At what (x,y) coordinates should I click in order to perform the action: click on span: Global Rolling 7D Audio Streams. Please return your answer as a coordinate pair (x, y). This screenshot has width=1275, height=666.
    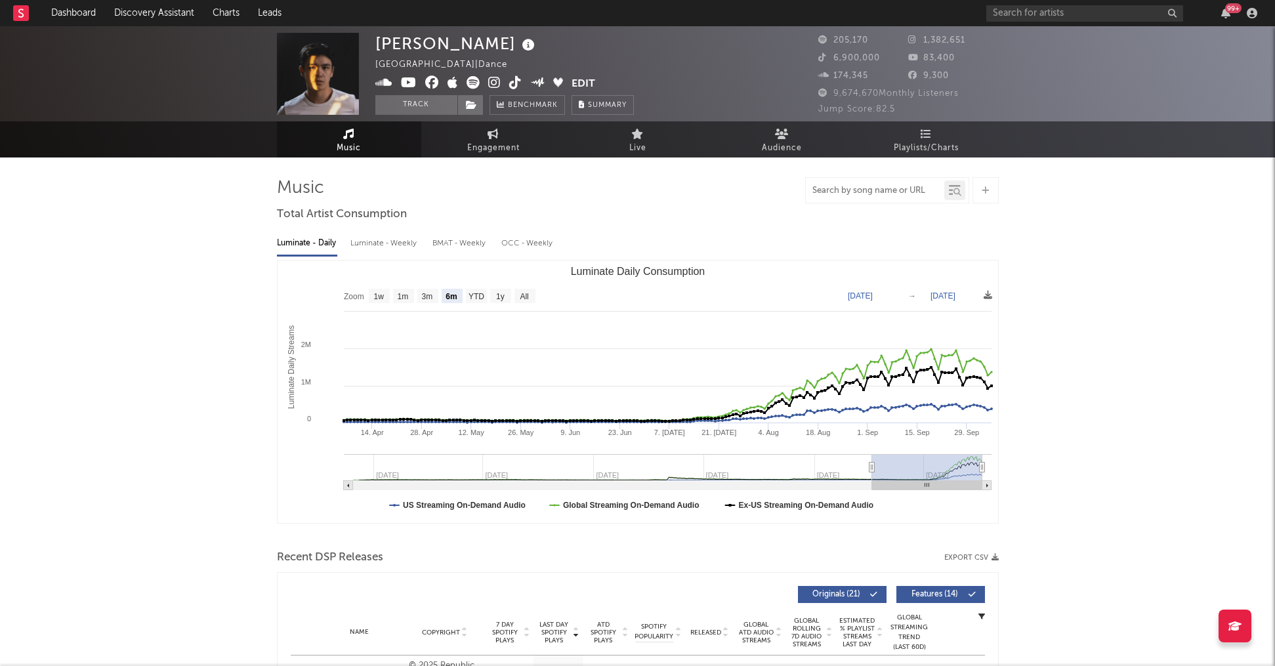
    Looking at the image, I should click on (807, 633).